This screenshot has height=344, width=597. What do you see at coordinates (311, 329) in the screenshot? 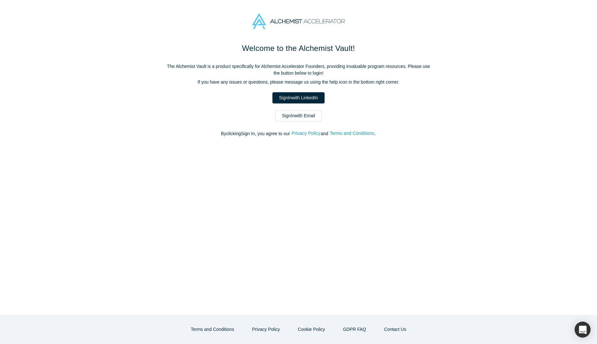
I see `button: Cookie Policy` at bounding box center [311, 329].